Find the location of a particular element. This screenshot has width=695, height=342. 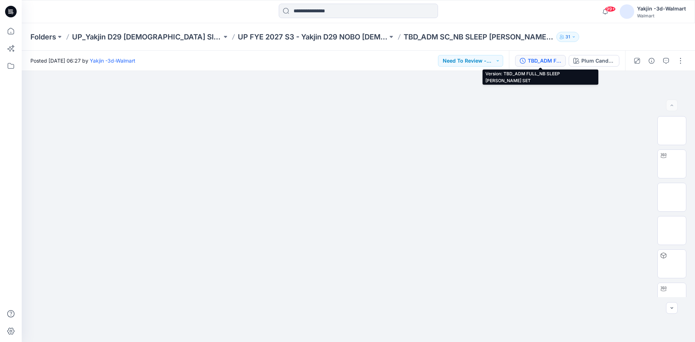

button: Details is located at coordinates (652, 61).